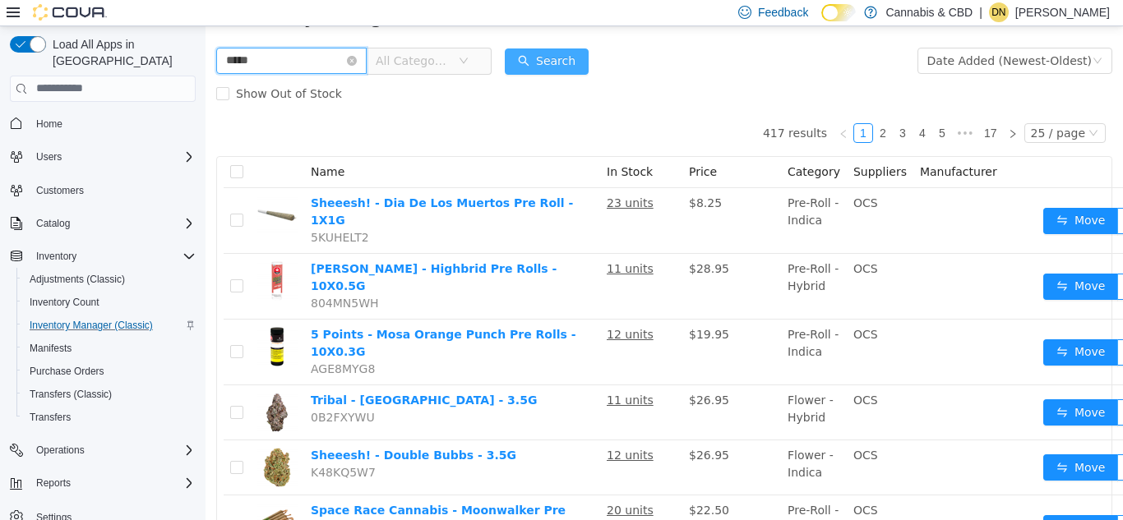 Image resolution: width=1123 pixels, height=520 pixels. Describe the element at coordinates (658, 107) in the screenshot. I see `a: 1` at that location.